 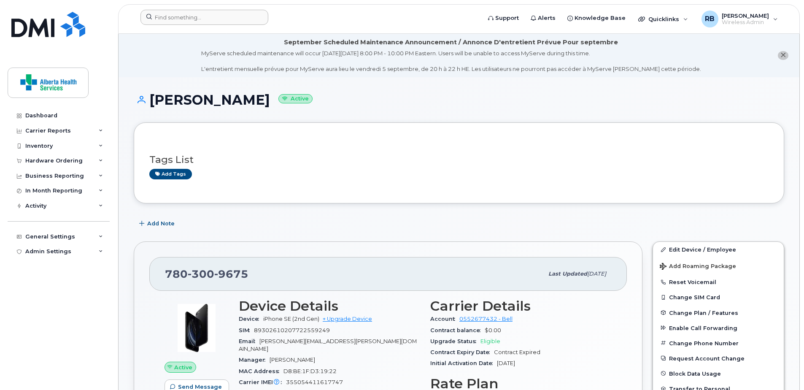 What do you see at coordinates (291, 318) in the screenshot?
I see `span: iPhone SE (2nd Gen)` at bounding box center [291, 318].